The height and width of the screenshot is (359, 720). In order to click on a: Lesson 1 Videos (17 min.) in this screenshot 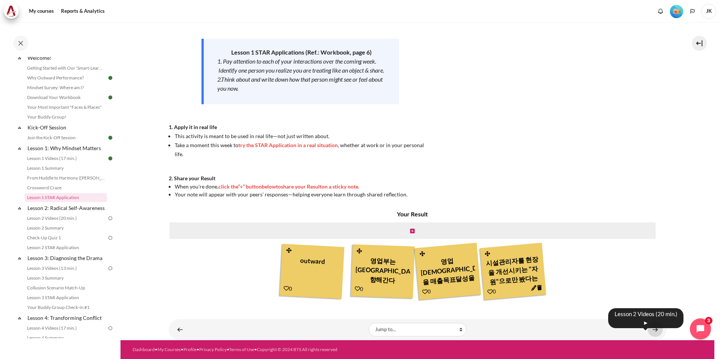, I will do `click(66, 158)`.